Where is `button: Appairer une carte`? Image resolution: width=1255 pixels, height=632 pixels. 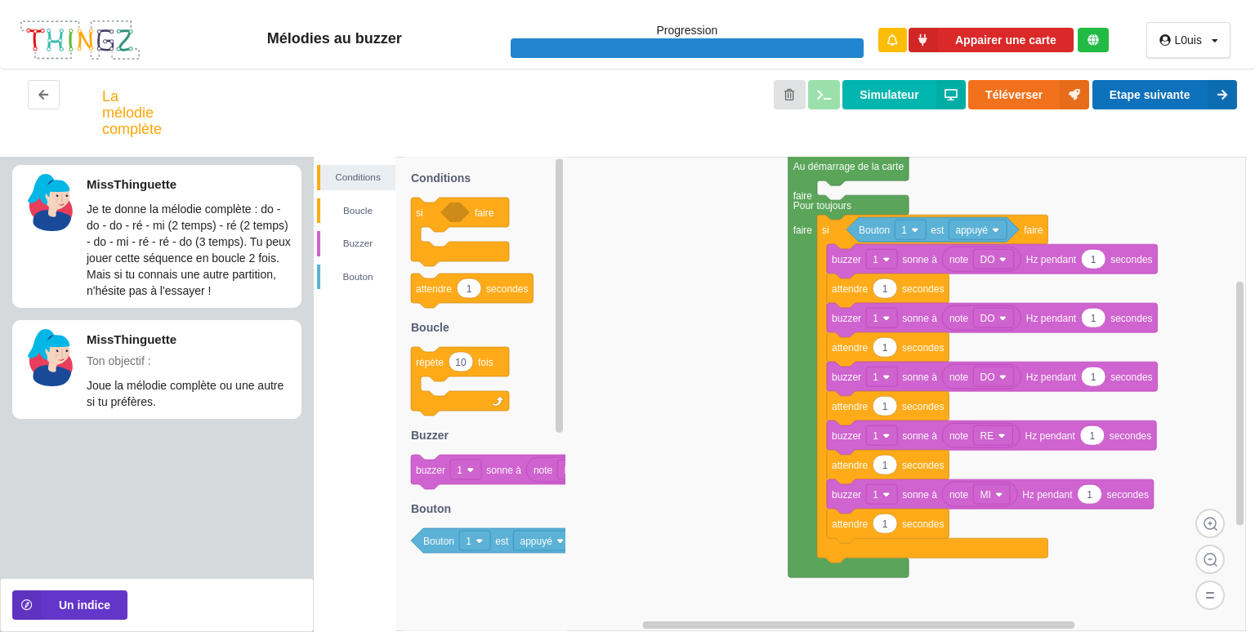 button: Appairer une carte is located at coordinates (991, 40).